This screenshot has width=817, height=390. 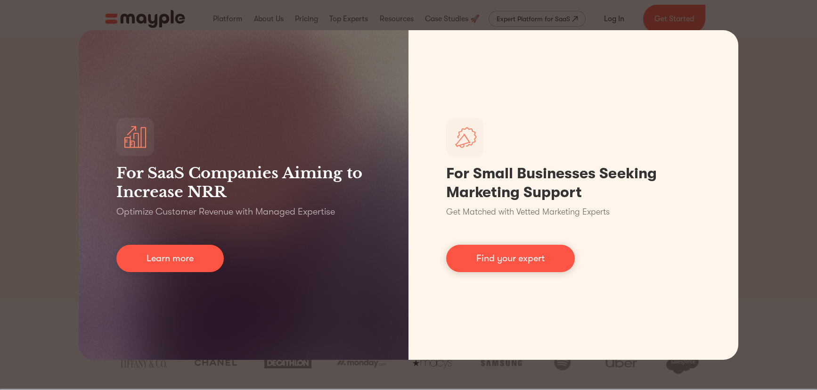 What do you see at coordinates (226, 212) in the screenshot?
I see `p: Optimize Customer Revenue with Managed Expertise` at bounding box center [226, 212].